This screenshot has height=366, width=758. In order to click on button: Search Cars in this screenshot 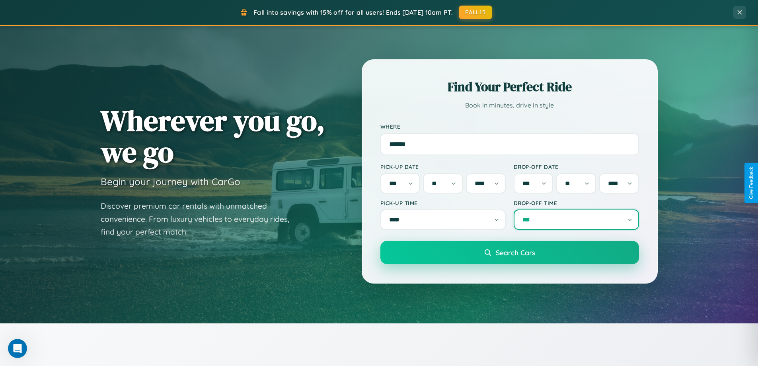, I will do `click(510, 252)`.